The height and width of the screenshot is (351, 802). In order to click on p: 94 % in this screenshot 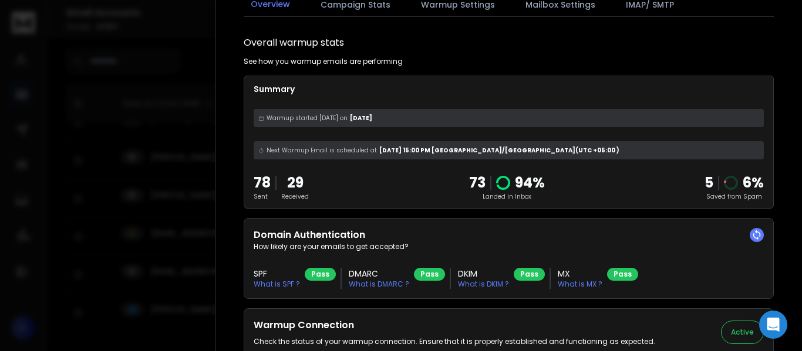, I will do `click(529, 183)`.